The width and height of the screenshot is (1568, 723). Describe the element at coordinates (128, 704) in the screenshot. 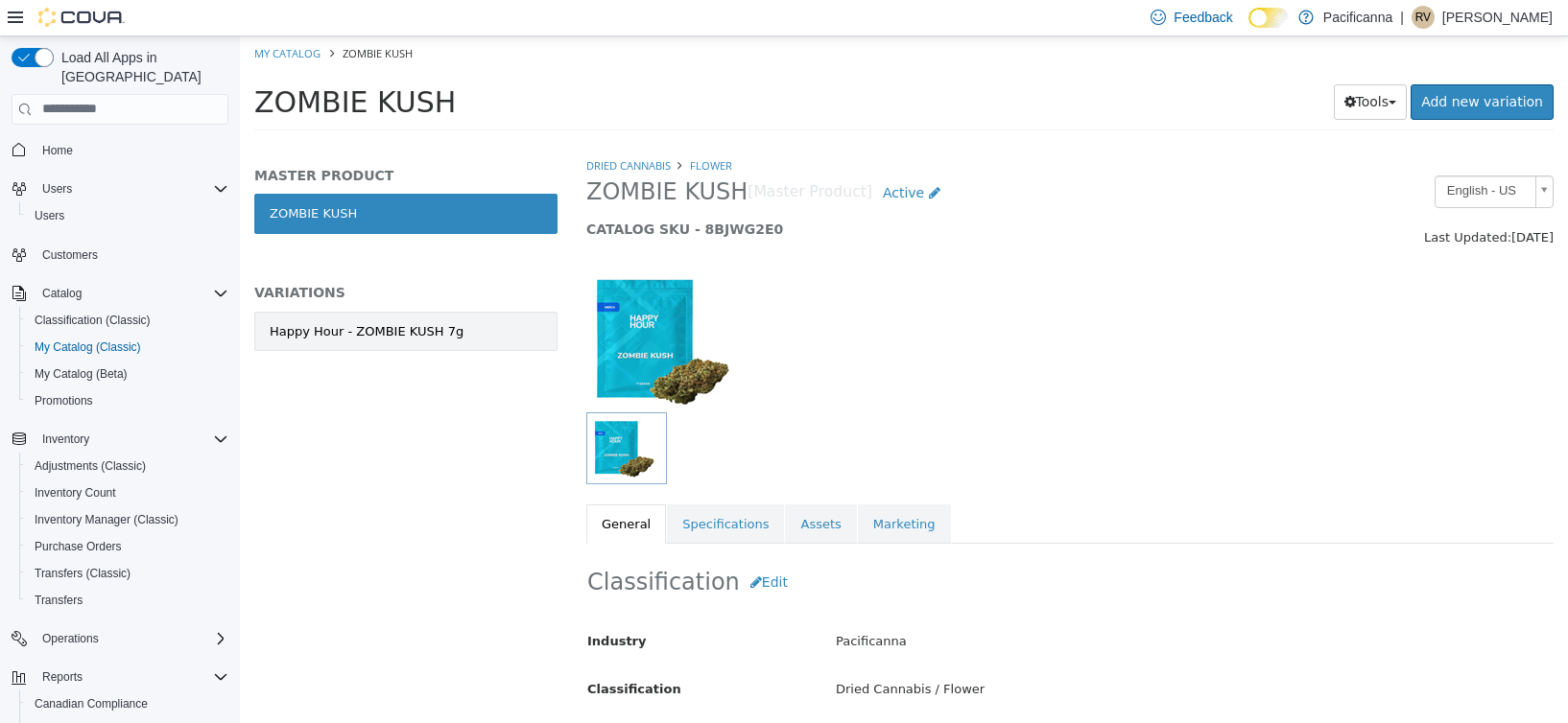

I see `button: Canadian Compliance` at that location.